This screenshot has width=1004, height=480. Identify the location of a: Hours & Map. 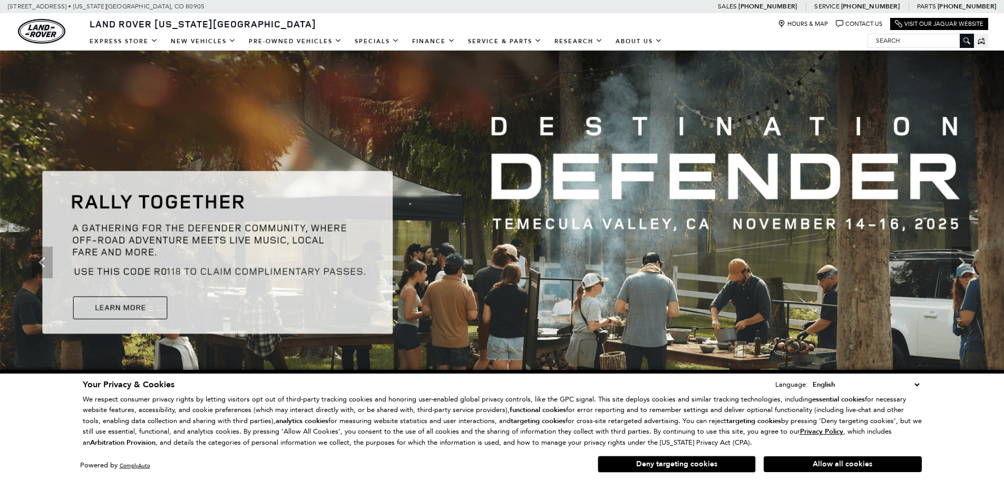
(803, 24).